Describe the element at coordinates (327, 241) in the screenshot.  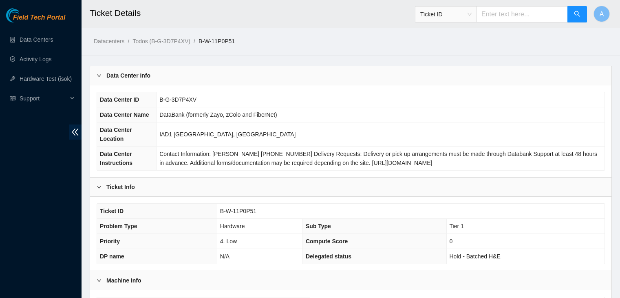
I see `span: Compute Score` at that location.